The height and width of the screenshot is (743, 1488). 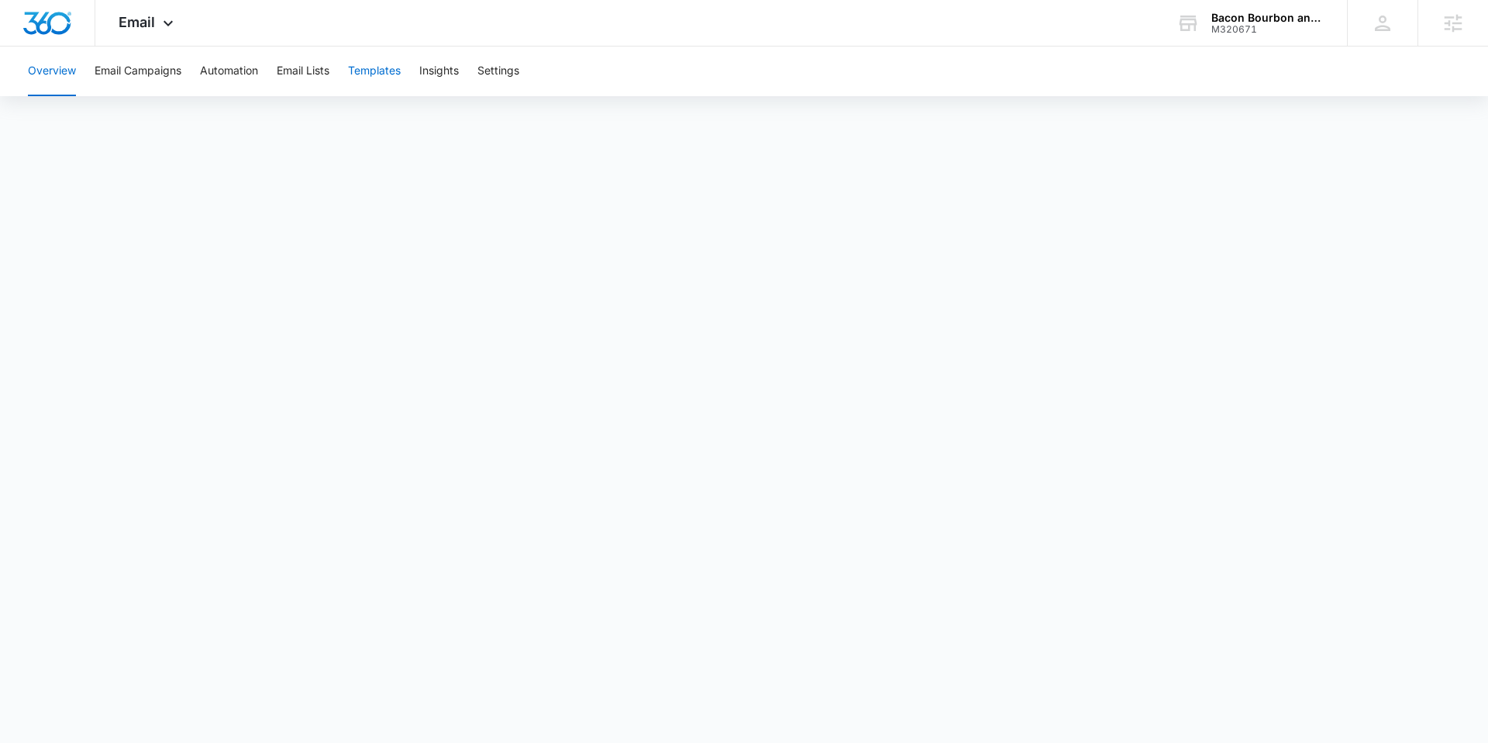 I want to click on button: Templates, so click(x=374, y=71).